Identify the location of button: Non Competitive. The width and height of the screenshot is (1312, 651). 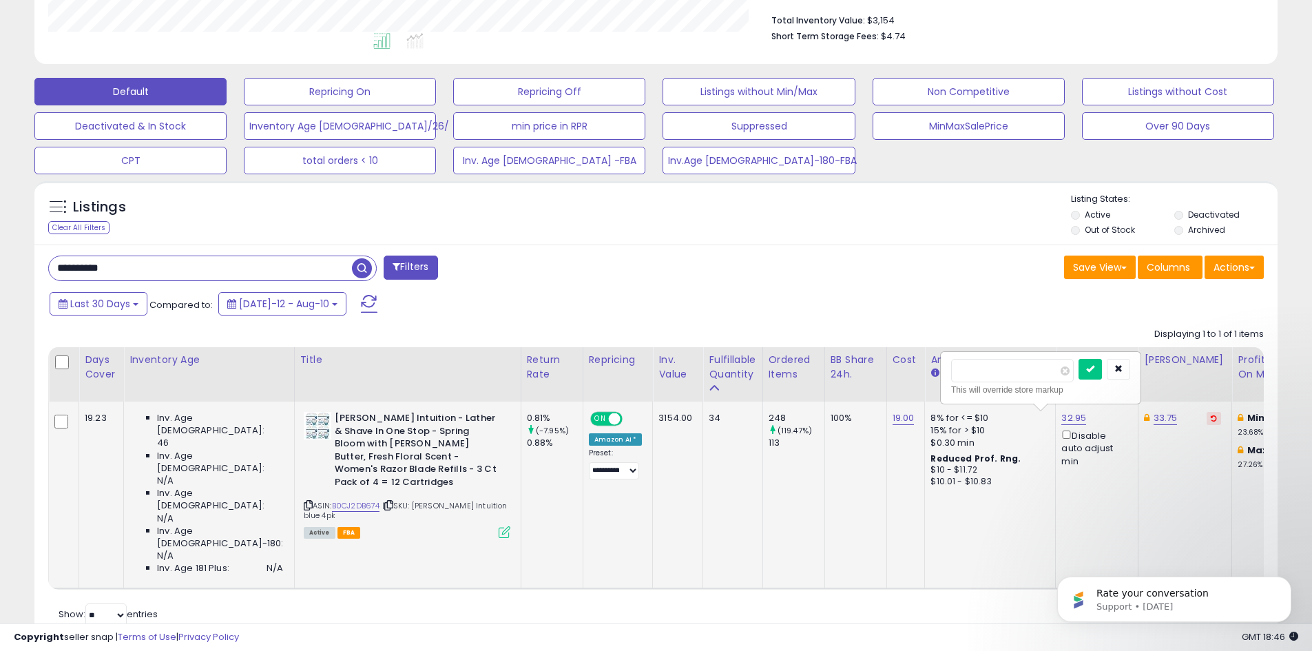
(968, 92).